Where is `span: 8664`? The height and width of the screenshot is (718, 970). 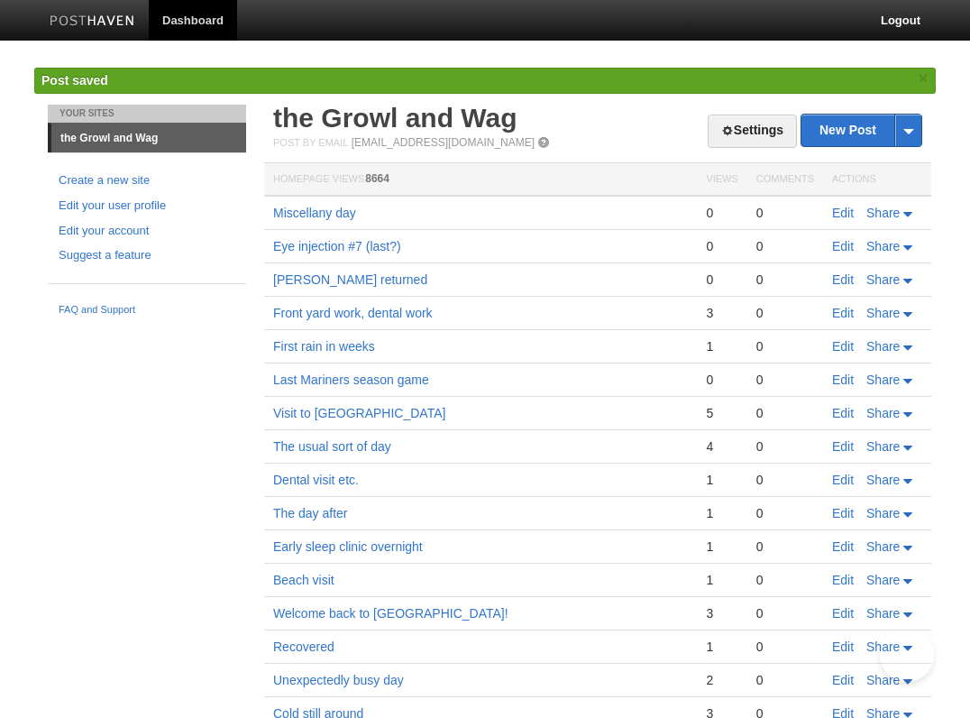
span: 8664 is located at coordinates (377, 179).